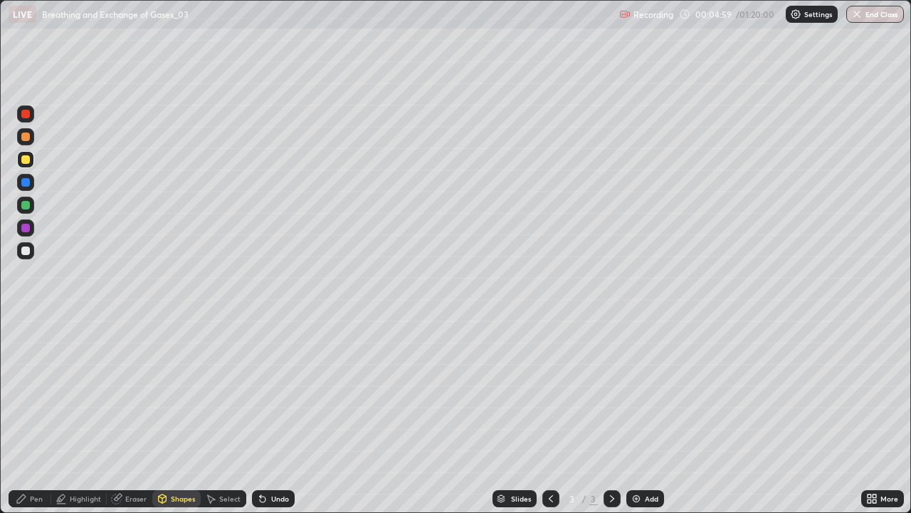 Image resolution: width=911 pixels, height=513 pixels. What do you see at coordinates (85, 498) in the screenshot?
I see `div: Highlight` at bounding box center [85, 498].